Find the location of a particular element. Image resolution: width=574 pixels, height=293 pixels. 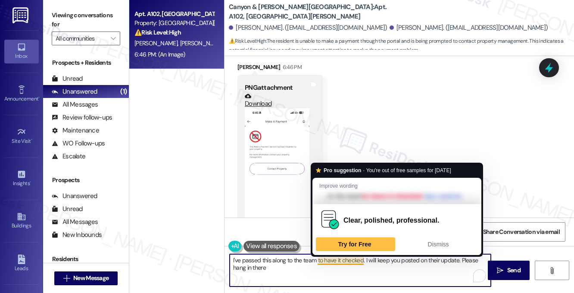

div: WO Follow-ups is located at coordinates (78, 143).